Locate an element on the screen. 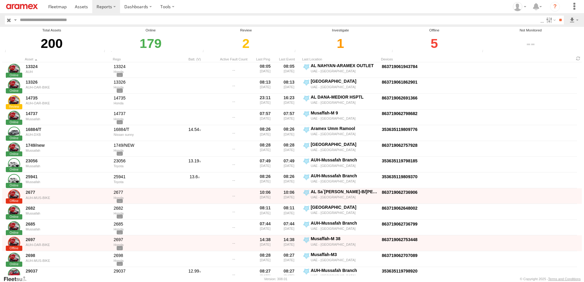 Image resolution: width=584 pixels, height=282 pixels. div: Assets that have not communicated with the server in the last 24hrs is located at coordinates (297, 52).